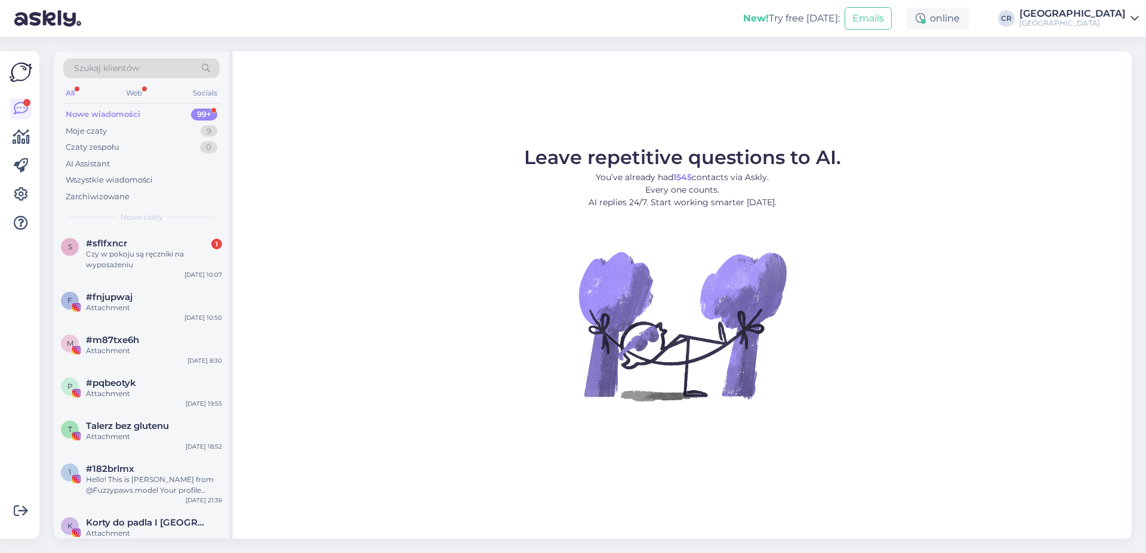 Image resolution: width=1146 pixels, height=553 pixels. I want to click on p: You’ve already had contacts via Askly. Every one counts. AI replies 24/7. Start working smarter [..., so click(682, 190).